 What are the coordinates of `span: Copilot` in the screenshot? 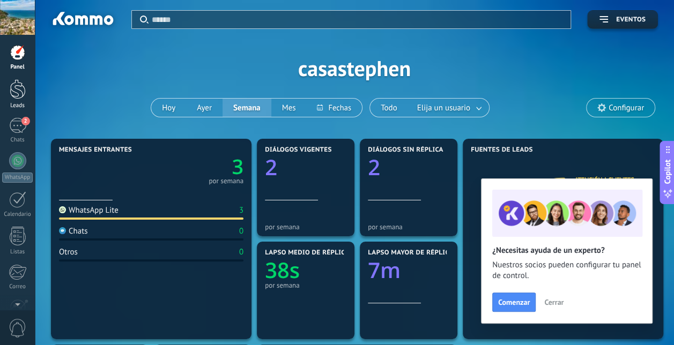 It's located at (668, 172).